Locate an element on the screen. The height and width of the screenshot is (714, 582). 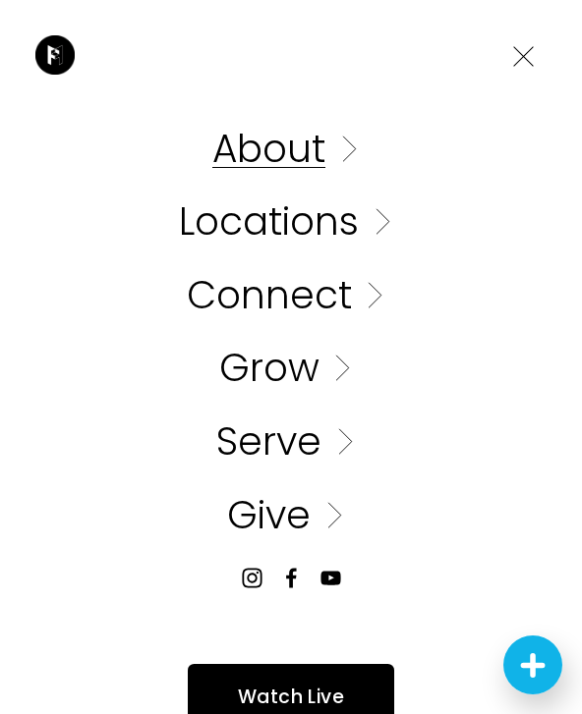
a: About is located at coordinates (291, 148).